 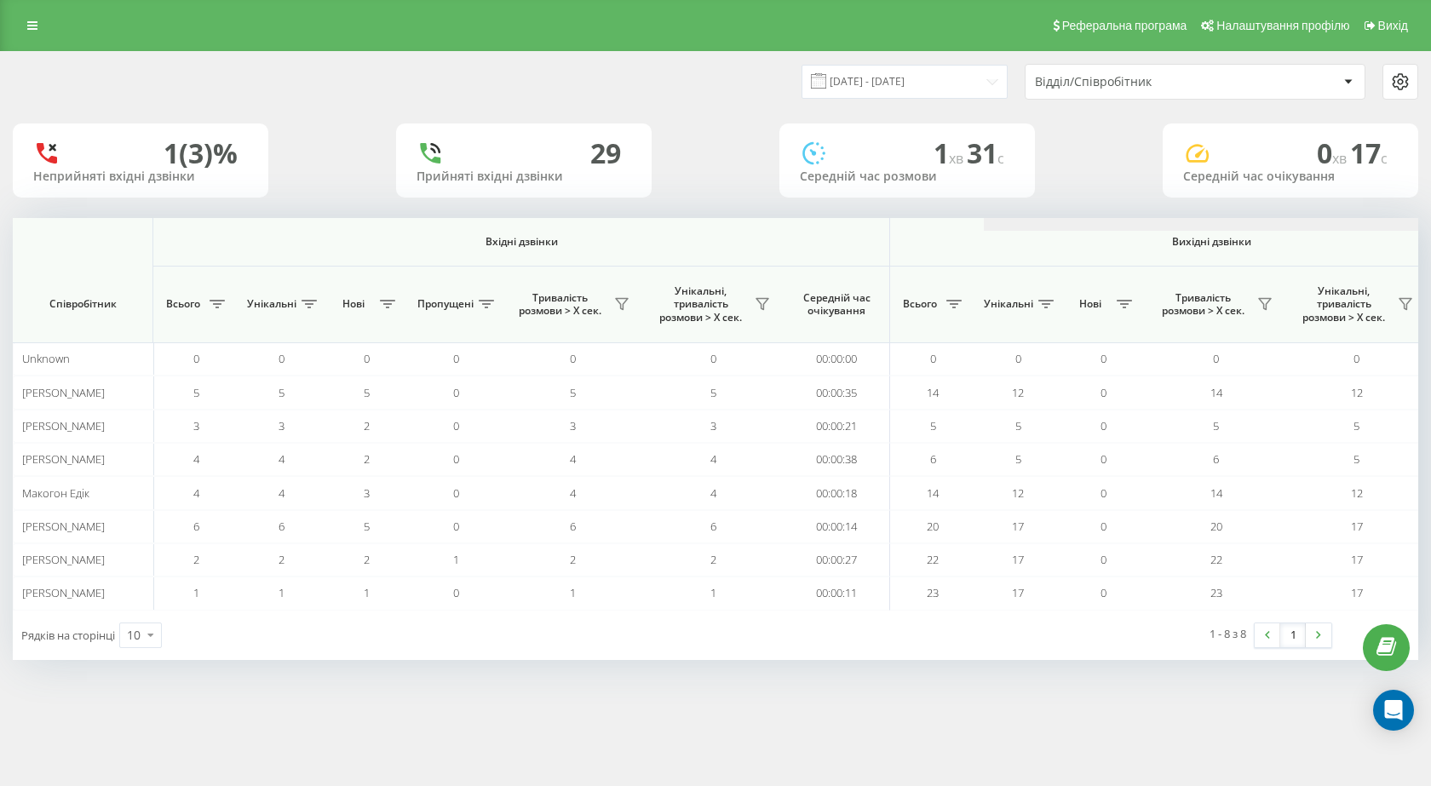 What do you see at coordinates (183, 304) in the screenshot?
I see `span: Всього` at bounding box center [183, 304].